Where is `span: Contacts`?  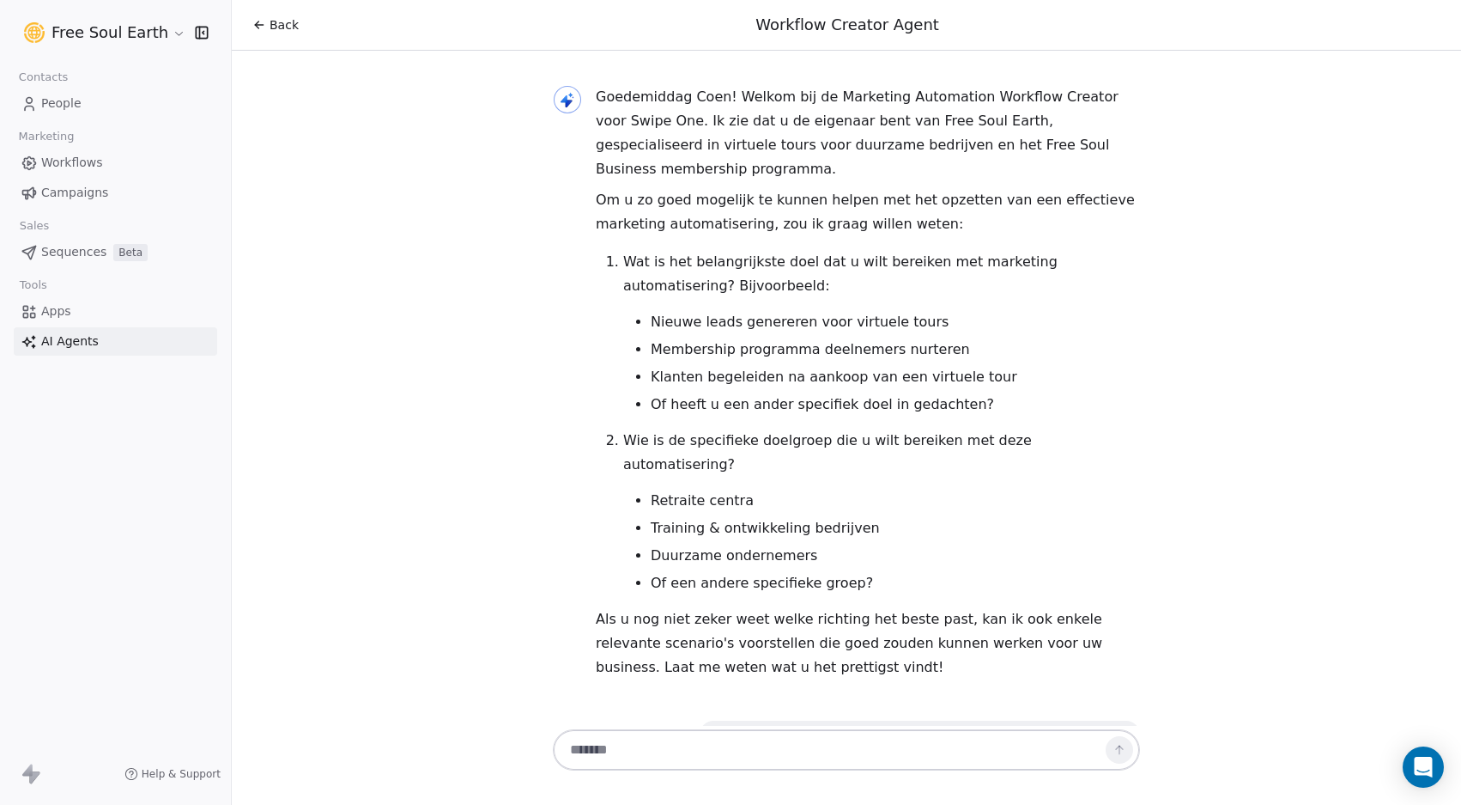 span: Contacts is located at coordinates (43, 77).